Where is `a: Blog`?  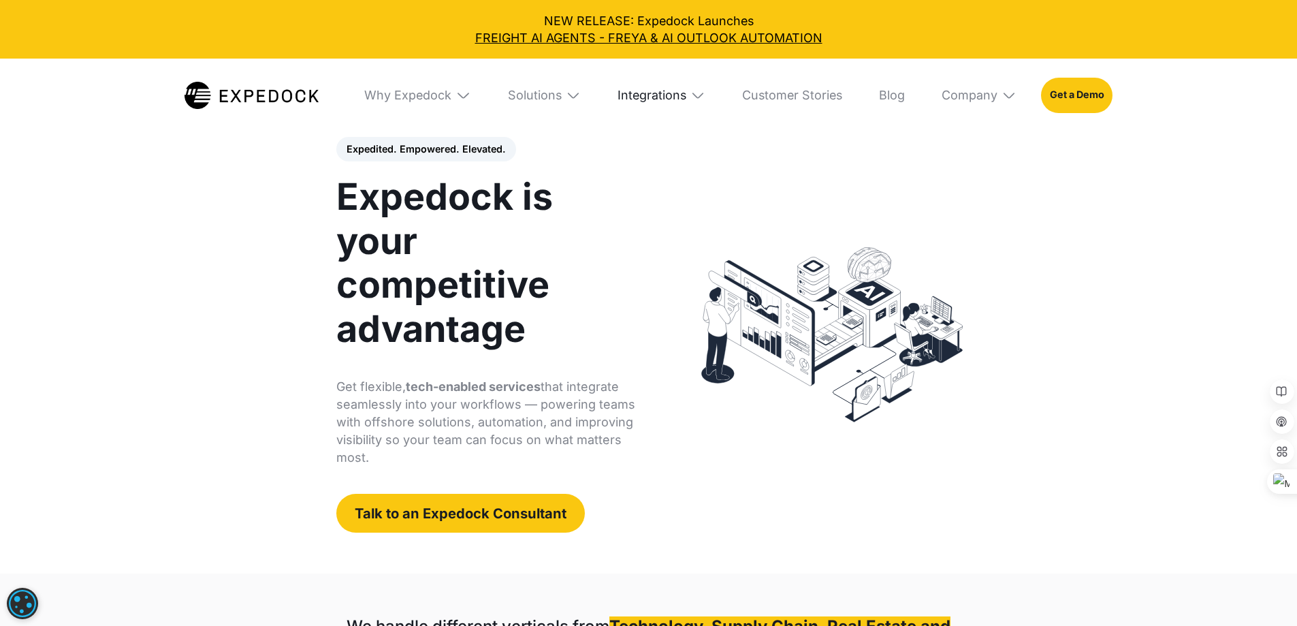 a: Blog is located at coordinates (892, 95).